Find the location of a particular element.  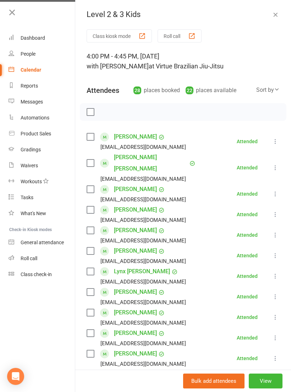

a: General attendance kiosk mode is located at coordinates (42, 242).